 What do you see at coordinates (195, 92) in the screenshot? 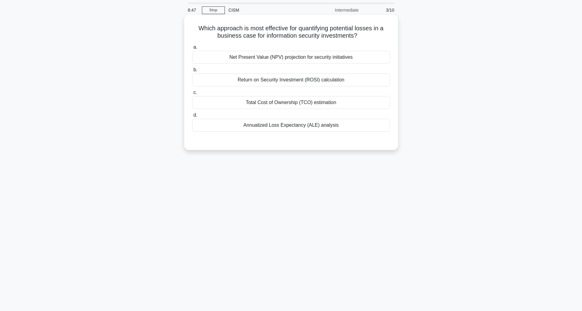
I see `span: c.` at bounding box center [195, 92].